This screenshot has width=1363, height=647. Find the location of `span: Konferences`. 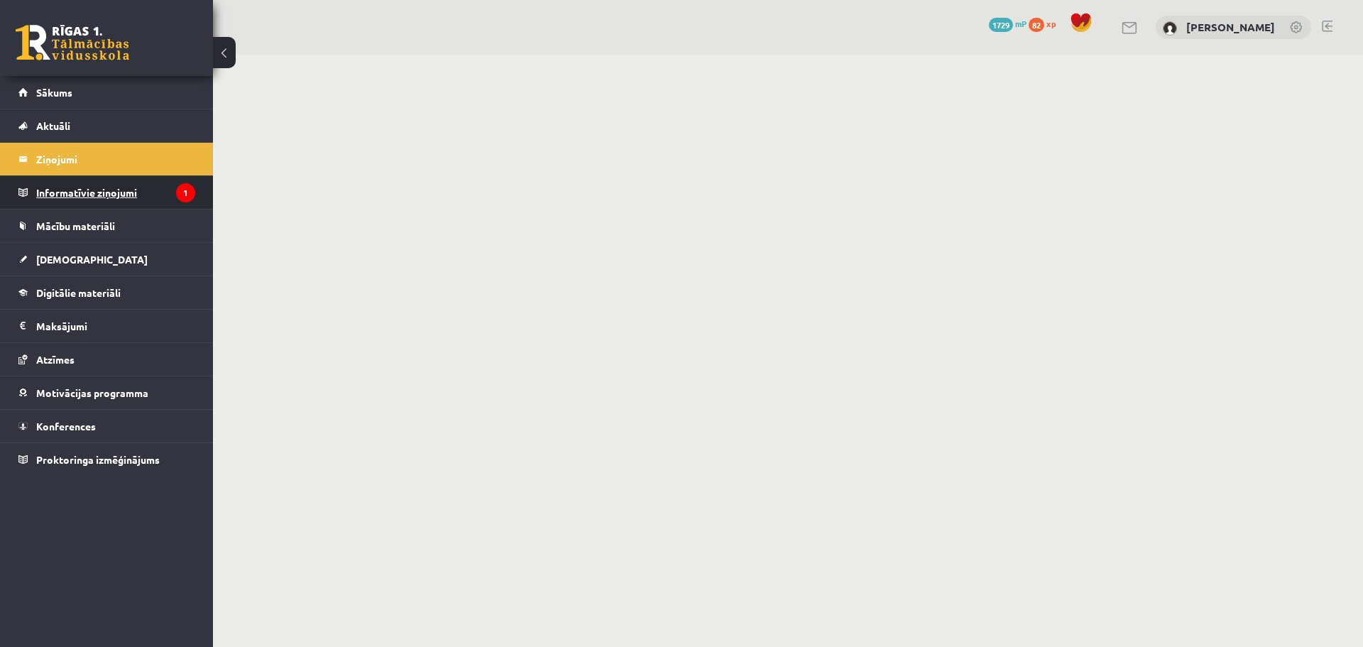

span: Konferences is located at coordinates (66, 426).